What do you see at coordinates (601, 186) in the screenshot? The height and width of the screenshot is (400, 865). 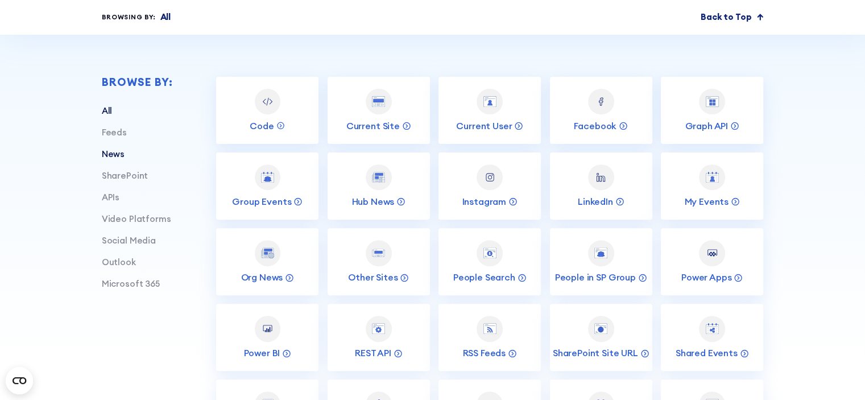 I see `a: LinkedInLinkedIn` at bounding box center [601, 186].